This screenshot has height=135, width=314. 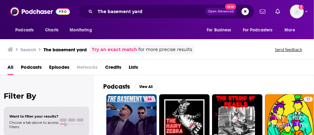 What do you see at coordinates (114, 49) in the screenshot?
I see `a: Try an exact match` at bounding box center [114, 49].